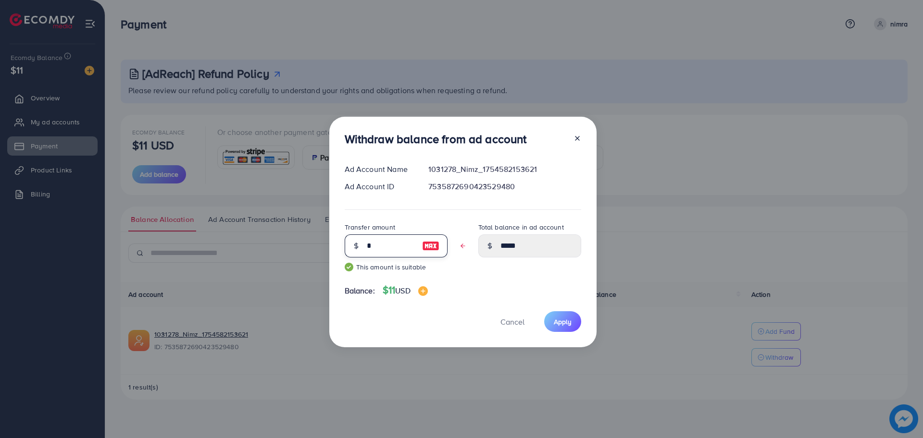  What do you see at coordinates (379, 169) in the screenshot?
I see `div: Ad Account Name` at bounding box center [379, 169].